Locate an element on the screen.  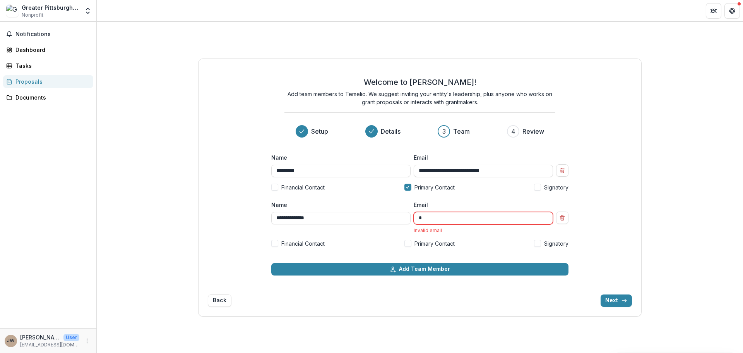
button: More is located at coordinates (87, 341).